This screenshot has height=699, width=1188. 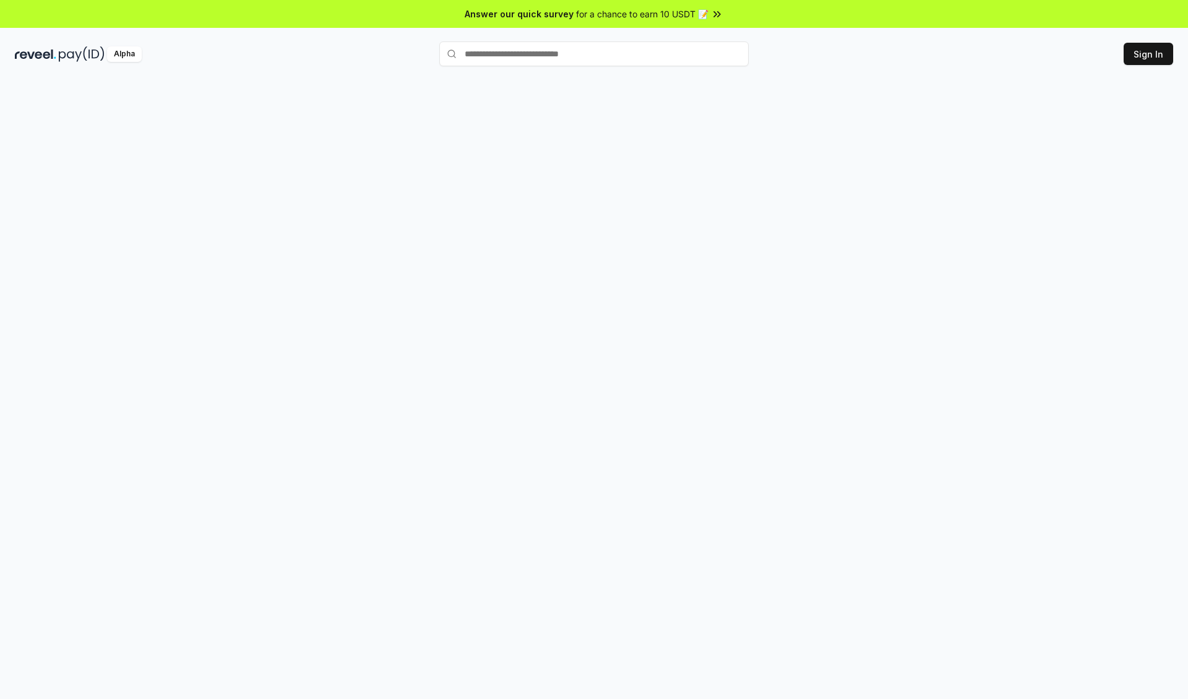 What do you see at coordinates (82, 54) in the screenshot?
I see `img: pay_id` at bounding box center [82, 54].